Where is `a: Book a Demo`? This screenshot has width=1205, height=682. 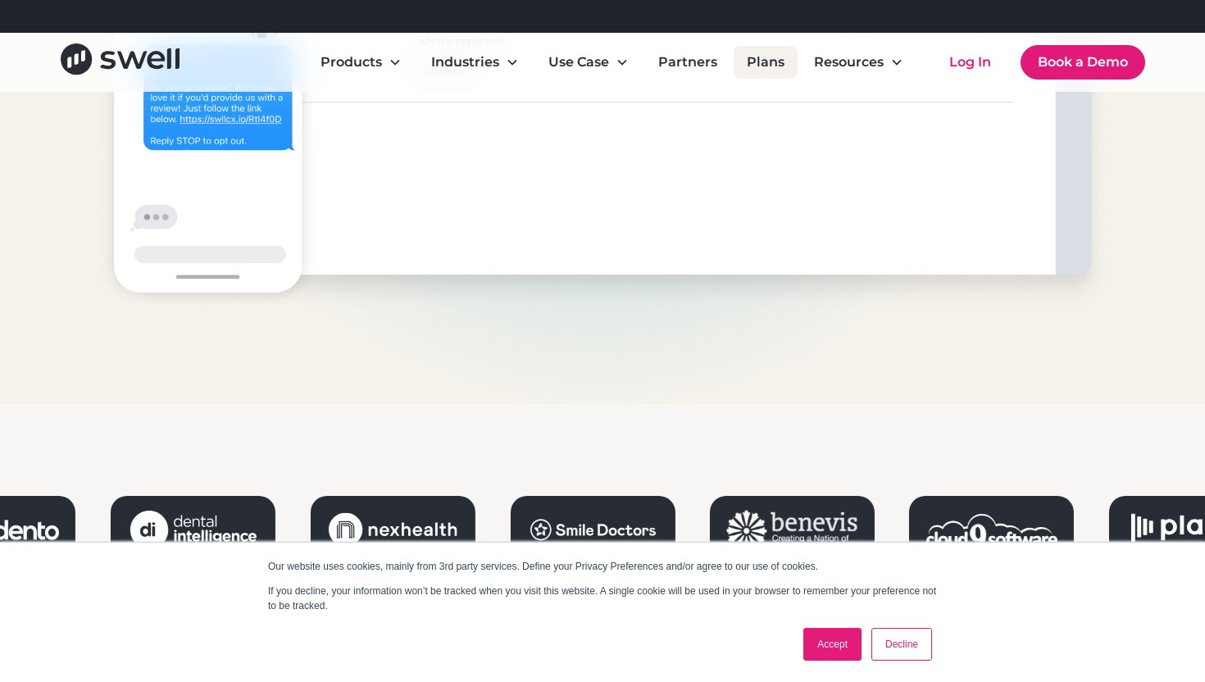
a: Book a Demo is located at coordinates (1083, 62).